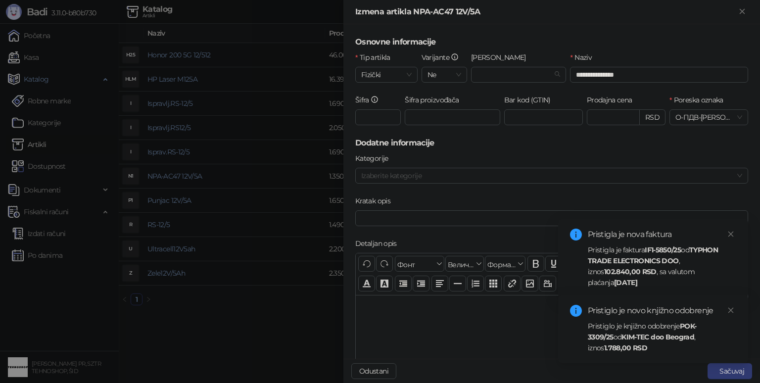 Image resolution: width=760 pixels, height=383 pixels. Describe the element at coordinates (659, 75) in the screenshot. I see `input: Naziv` at that location.